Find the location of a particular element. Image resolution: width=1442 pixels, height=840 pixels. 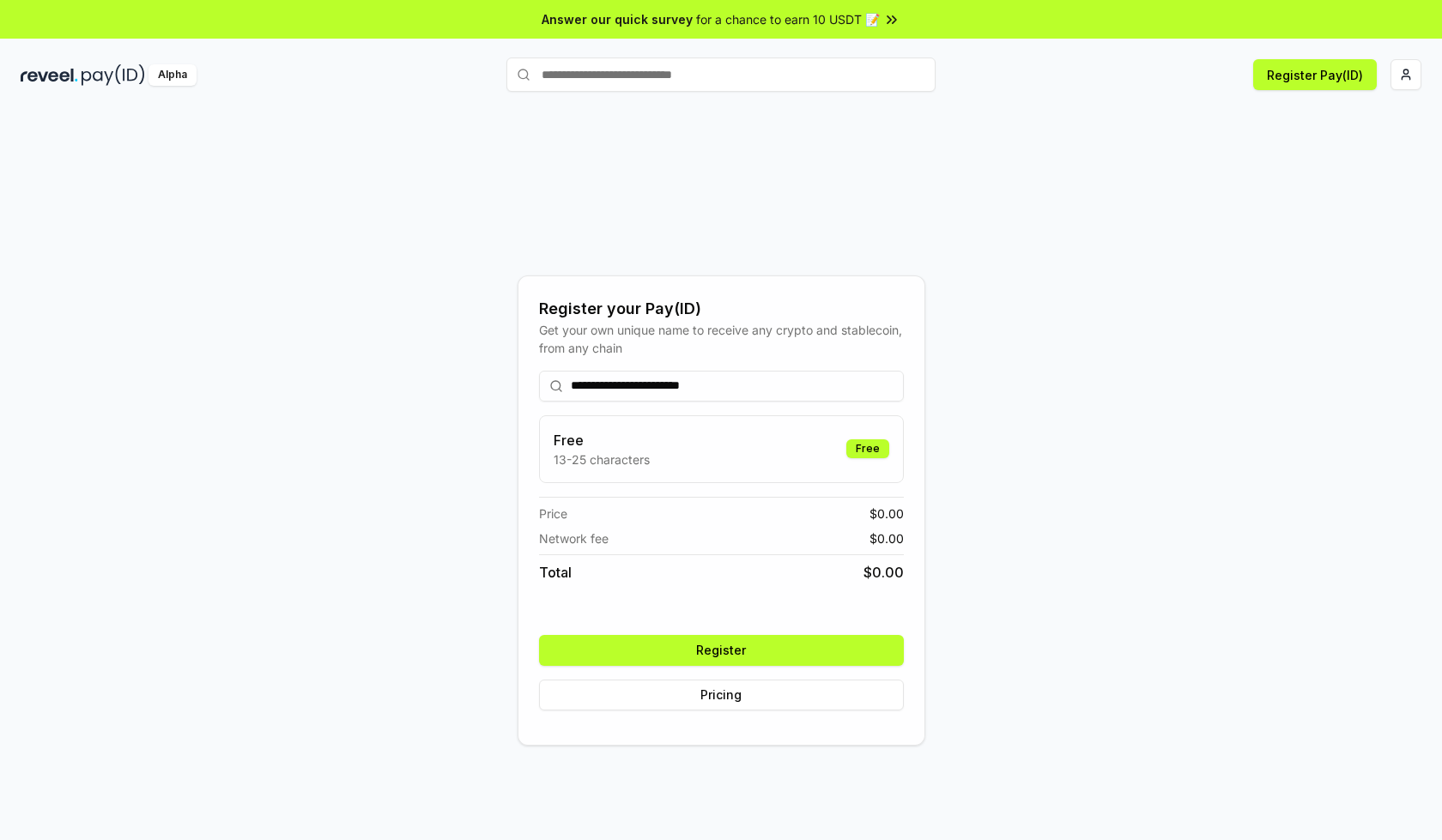

button: Register Pay(ID) is located at coordinates (1315, 75).